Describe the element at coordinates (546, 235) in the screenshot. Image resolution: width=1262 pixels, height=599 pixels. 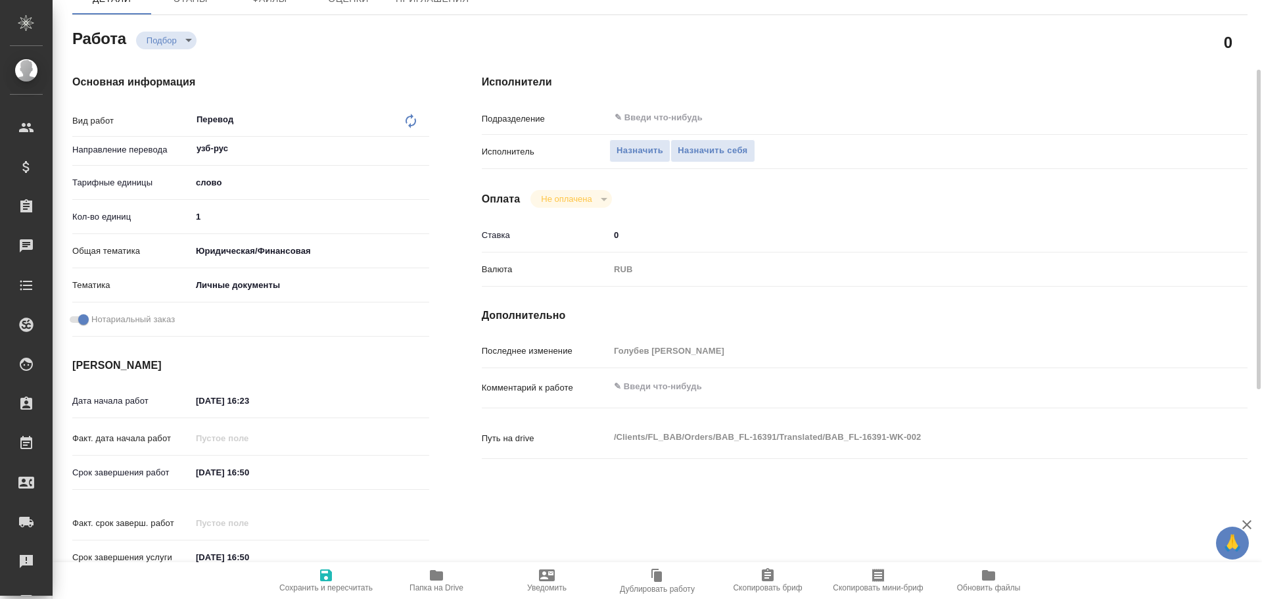
I see `p: Ставка` at that location.